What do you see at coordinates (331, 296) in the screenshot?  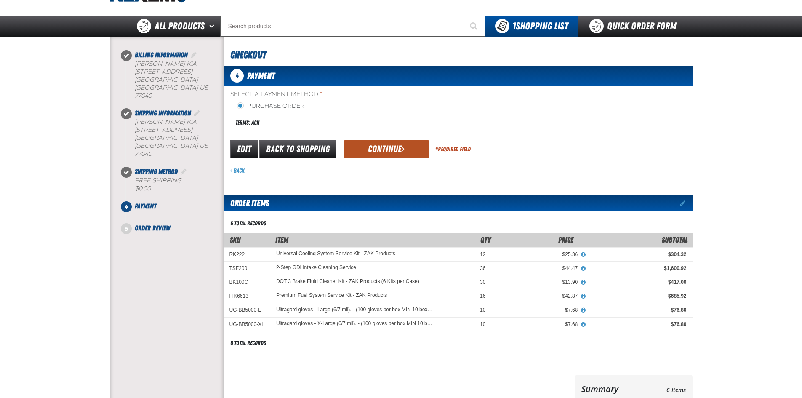 I see `a: Premium Fuel System Service Kit - ZAK Products` at bounding box center [331, 296].